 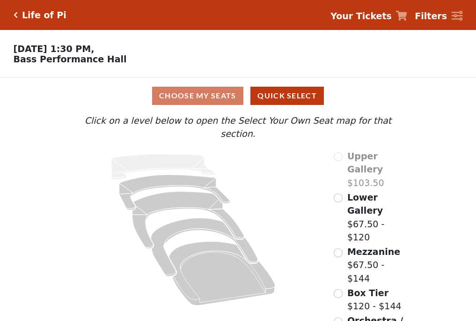 What do you see at coordinates (369, 16) in the screenshot?
I see `a: Your Tickets` at bounding box center [369, 16].